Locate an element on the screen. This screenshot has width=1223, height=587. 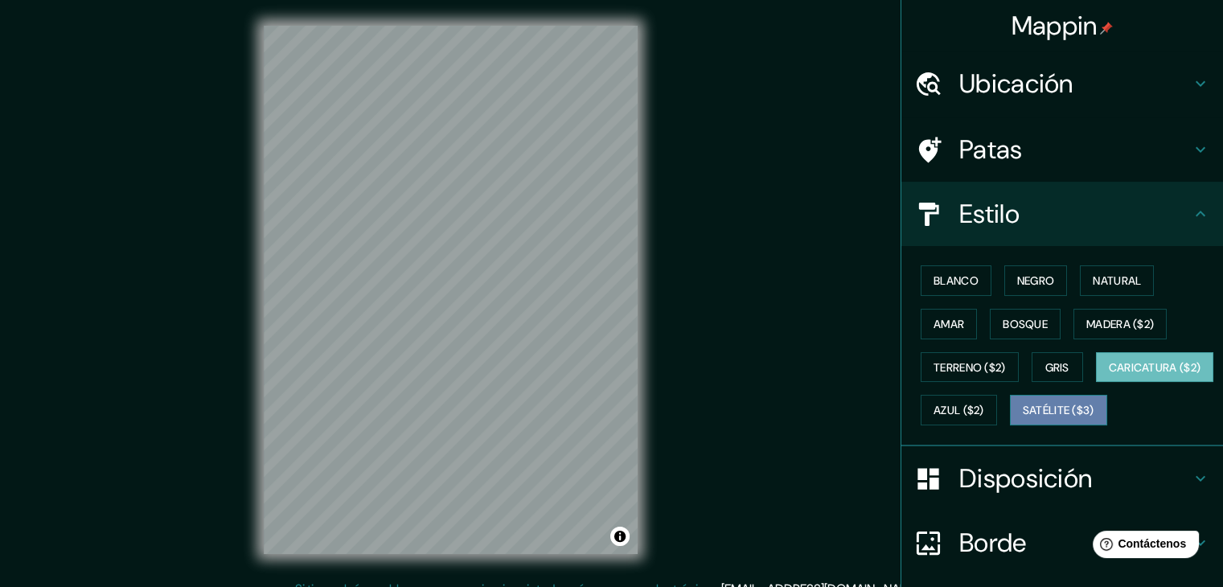
div: Ubicación is located at coordinates (1062, 84).